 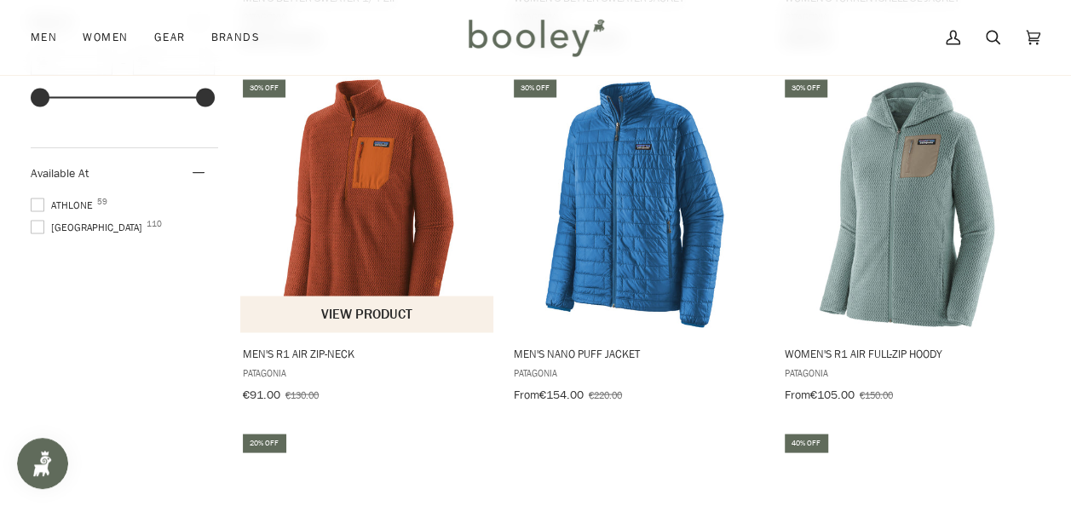 What do you see at coordinates (170, 37) in the screenshot?
I see `span: Gear` at bounding box center [170, 37].